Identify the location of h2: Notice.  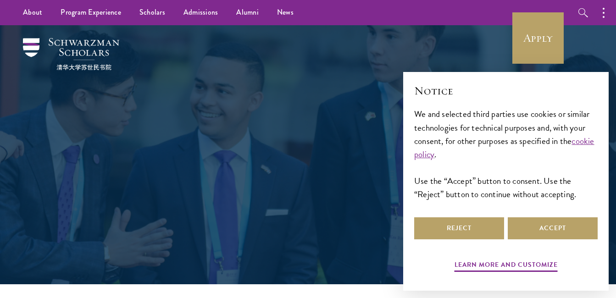
(506, 91).